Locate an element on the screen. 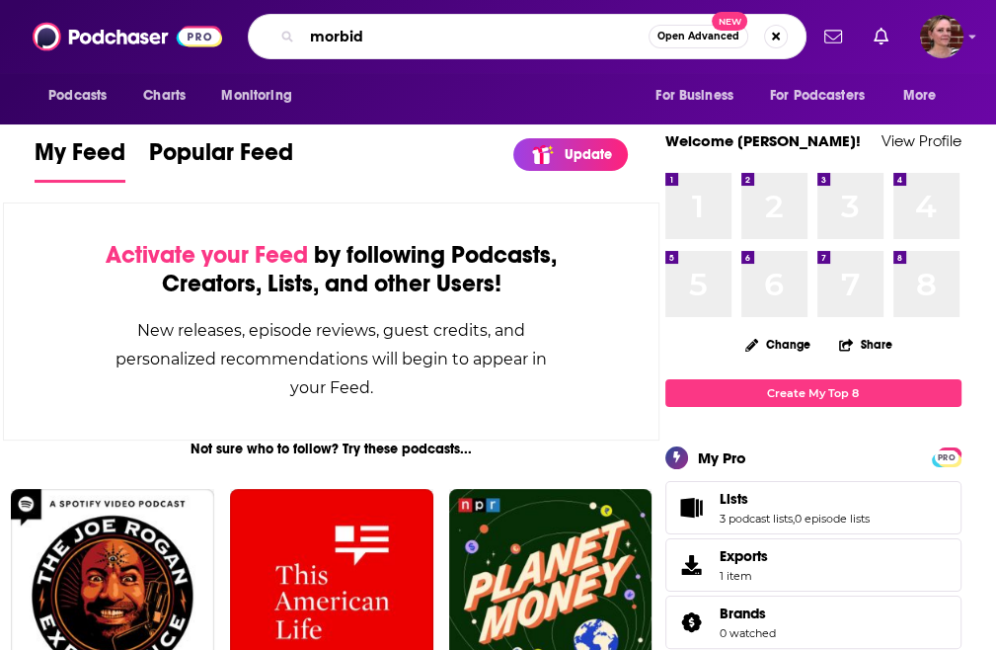 The height and width of the screenshot is (650, 996). span: Activate your Feed is located at coordinates (206, 255).